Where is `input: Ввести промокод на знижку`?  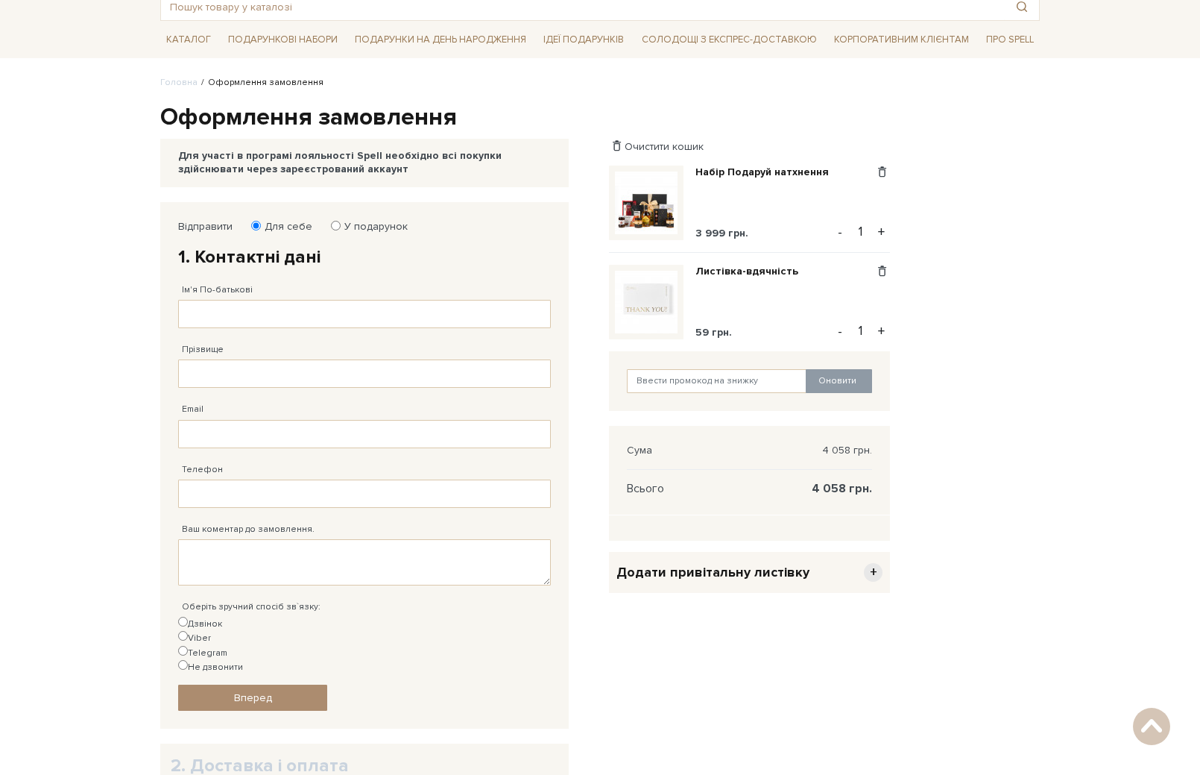 input: Ввести промокод на знижку is located at coordinates (717, 381).